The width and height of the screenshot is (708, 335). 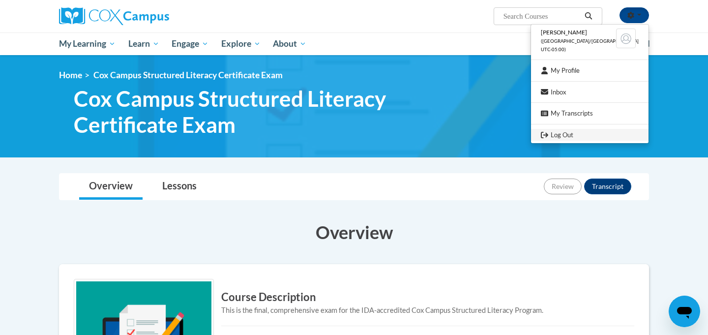 I want to click on span: About, so click(x=289, y=44).